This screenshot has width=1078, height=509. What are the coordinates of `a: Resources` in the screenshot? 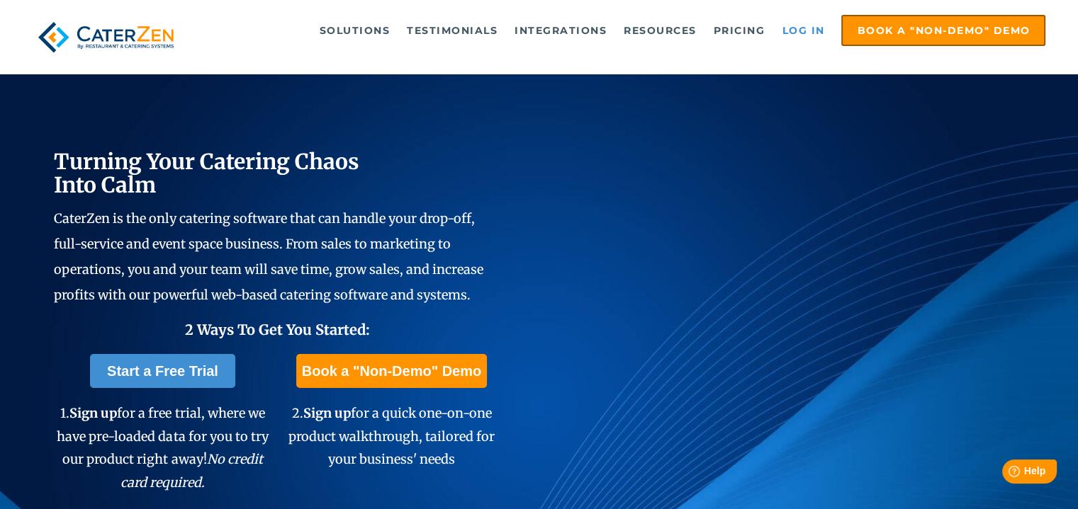 It's located at (660, 30).